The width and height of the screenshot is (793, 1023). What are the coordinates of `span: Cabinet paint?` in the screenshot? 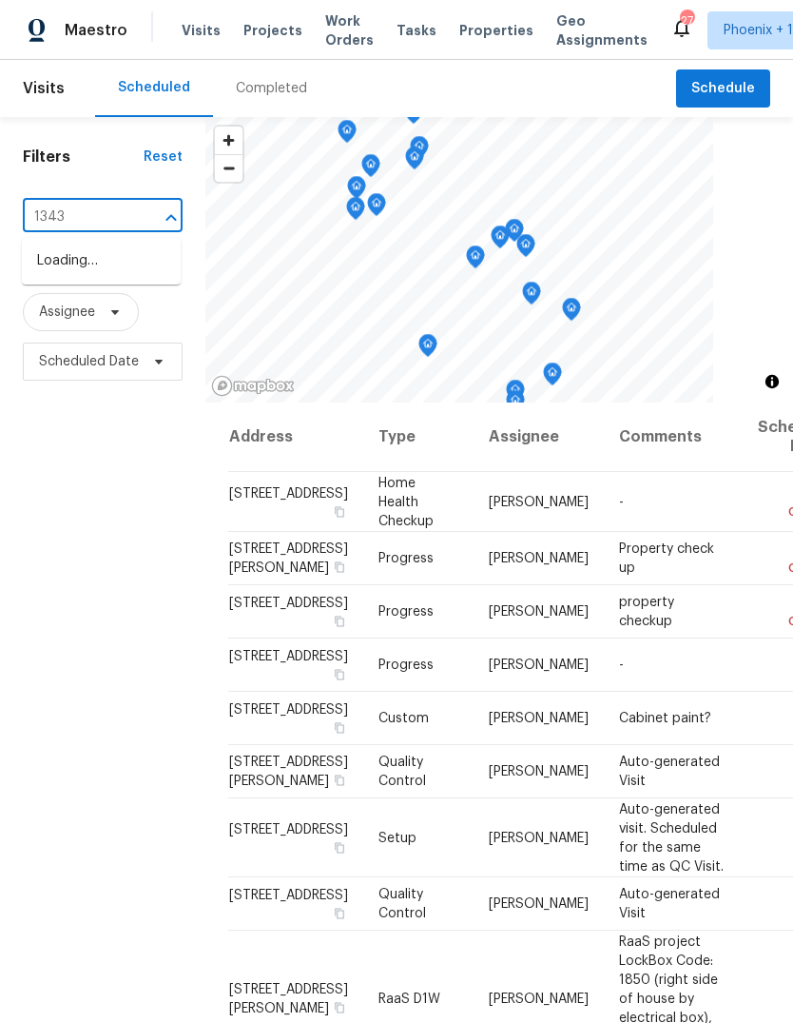 It's located at (665, 718).